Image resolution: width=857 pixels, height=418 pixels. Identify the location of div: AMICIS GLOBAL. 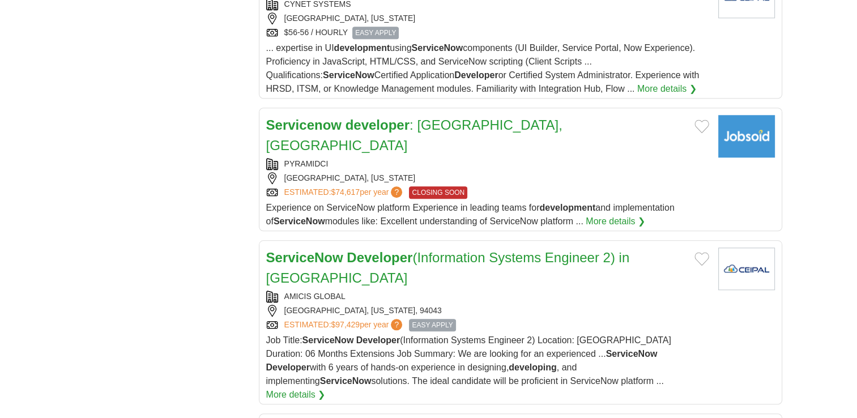
(488, 296).